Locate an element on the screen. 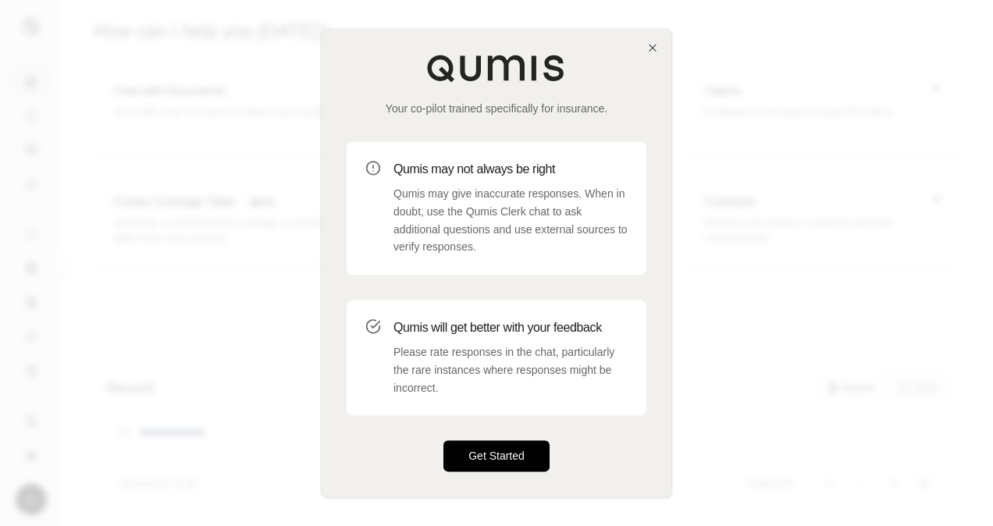  button: Get Started is located at coordinates (497, 457).